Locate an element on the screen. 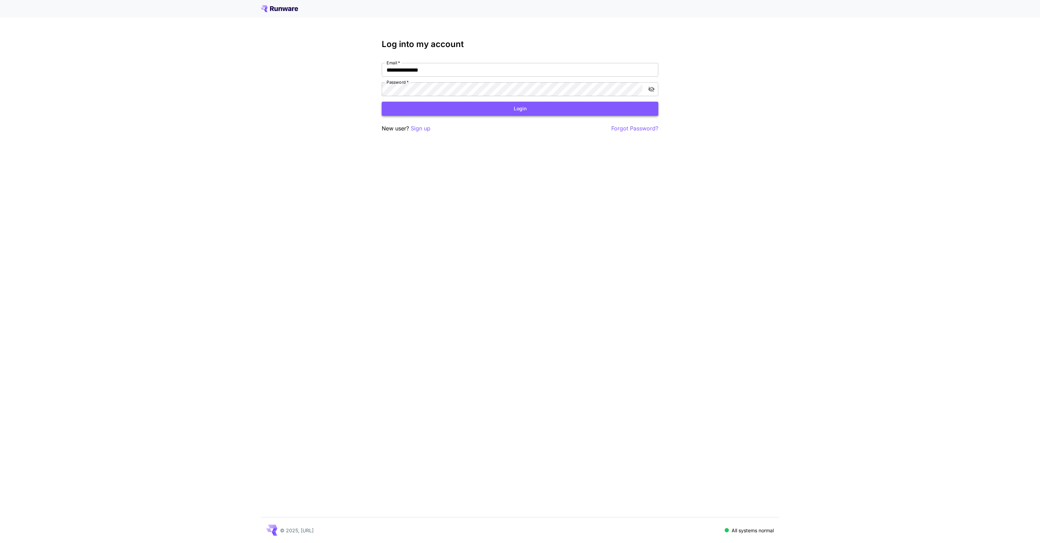 The height and width of the screenshot is (543, 1040). h3: Log into my account is located at coordinates (520, 44).